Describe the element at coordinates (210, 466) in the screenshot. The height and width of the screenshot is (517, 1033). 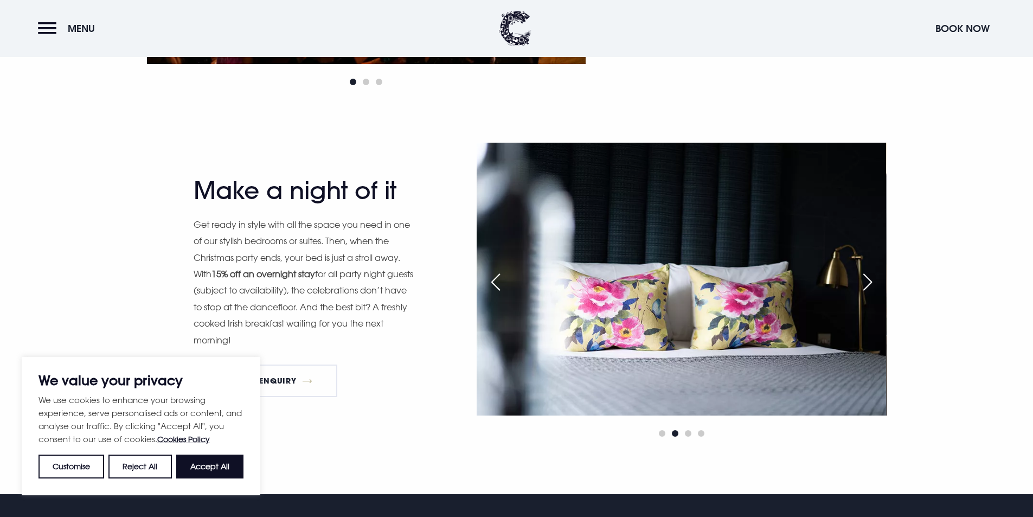
I see `button: Accept All` at that location.